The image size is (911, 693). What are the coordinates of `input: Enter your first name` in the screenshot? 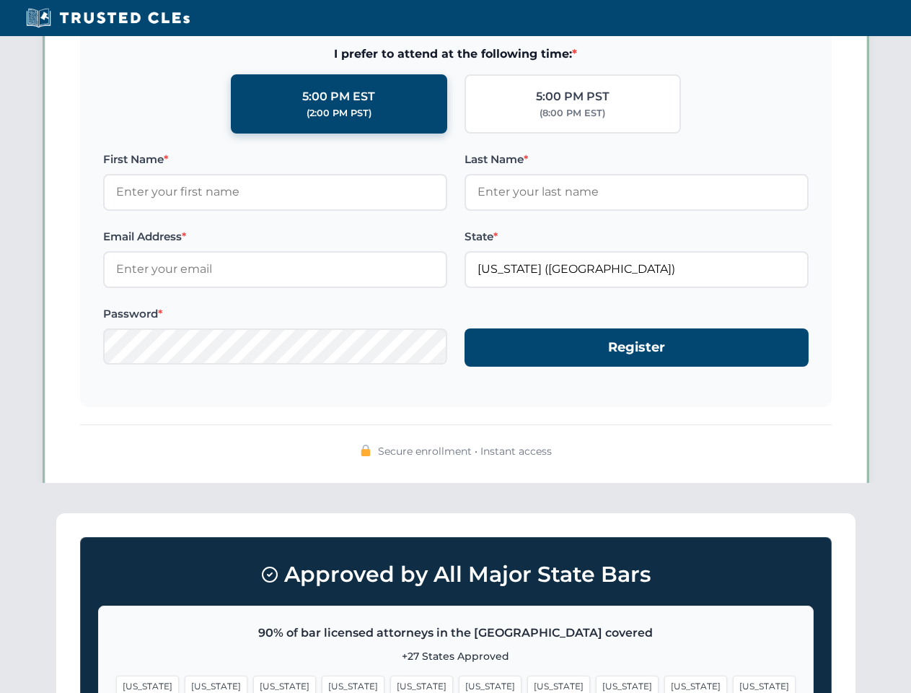 It's located at (275, 192).